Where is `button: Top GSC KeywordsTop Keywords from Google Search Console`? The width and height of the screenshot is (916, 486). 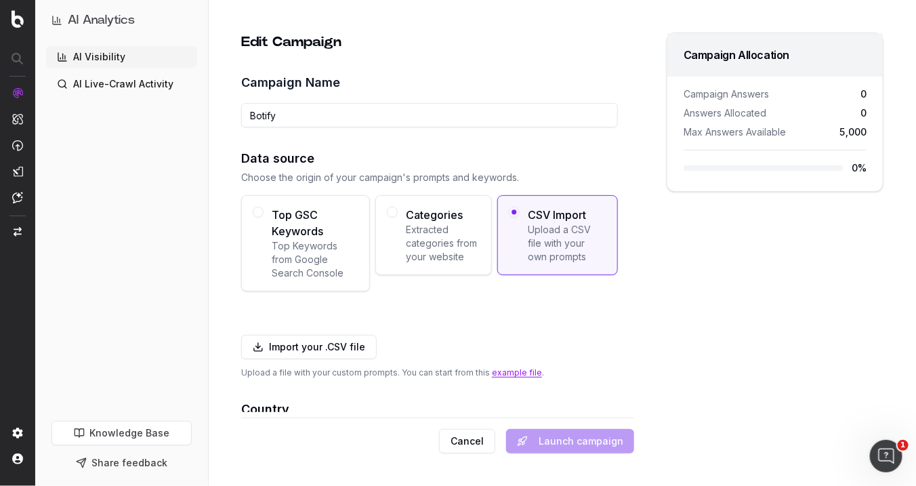
button: Top GSC KeywordsTop Keywords from Google Search Console is located at coordinates (258, 212).